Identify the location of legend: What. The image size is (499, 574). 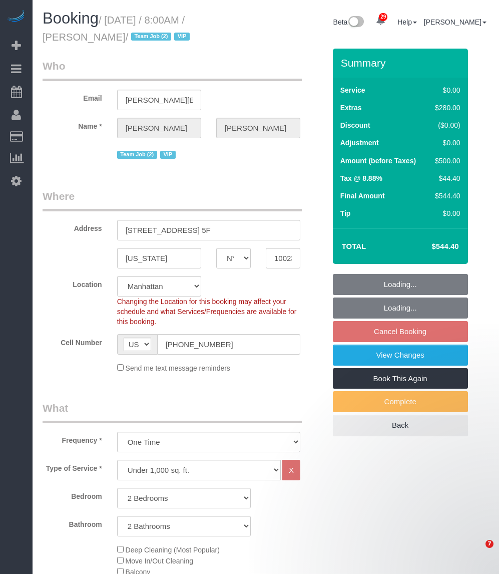
(172, 412).